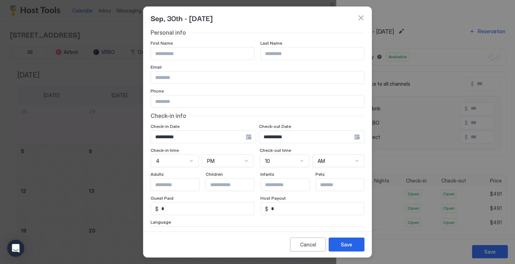 The height and width of the screenshot is (264, 515). What do you see at coordinates (267, 174) in the screenshot?
I see `span: Infants` at bounding box center [267, 174].